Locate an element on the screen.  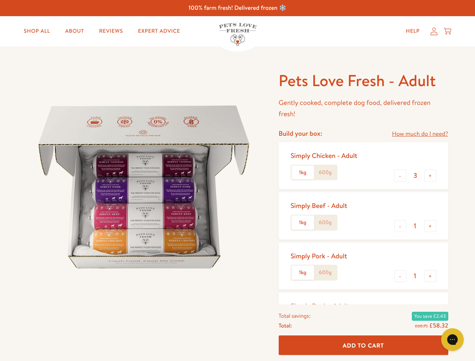
a: Reviews is located at coordinates (110, 31).